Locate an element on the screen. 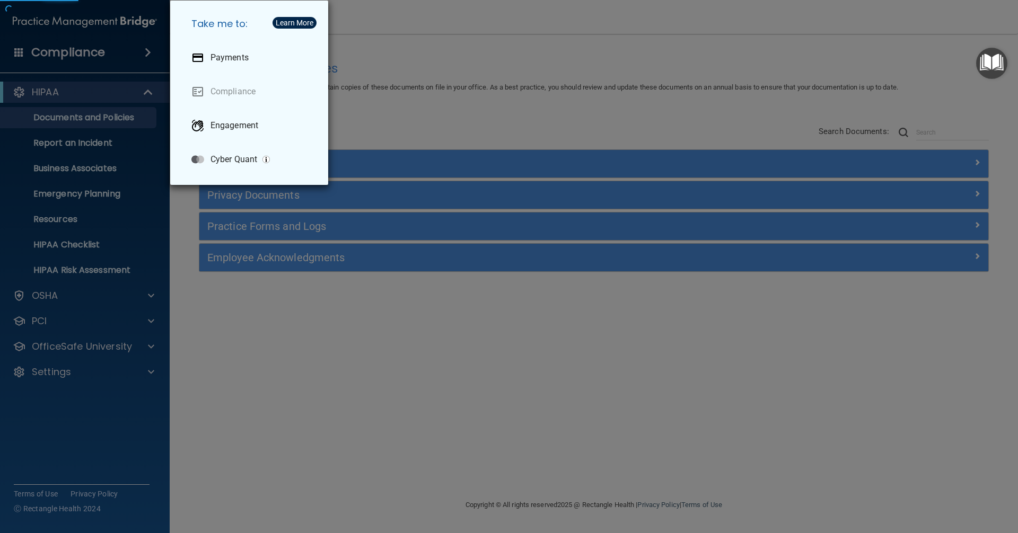 This screenshot has width=1018, height=533. a: Payments is located at coordinates (251, 58).